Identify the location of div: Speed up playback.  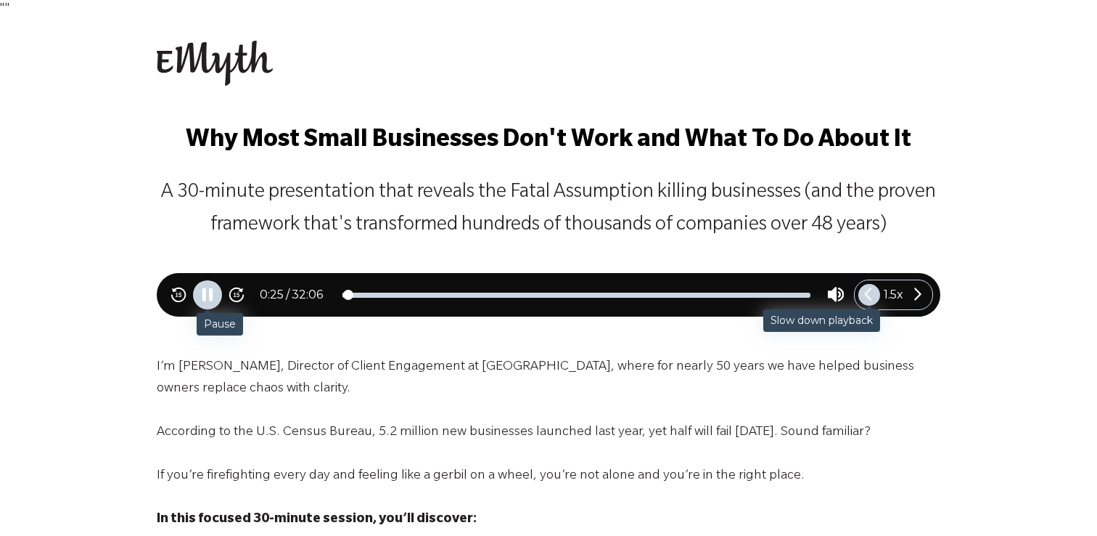
(918, 295).